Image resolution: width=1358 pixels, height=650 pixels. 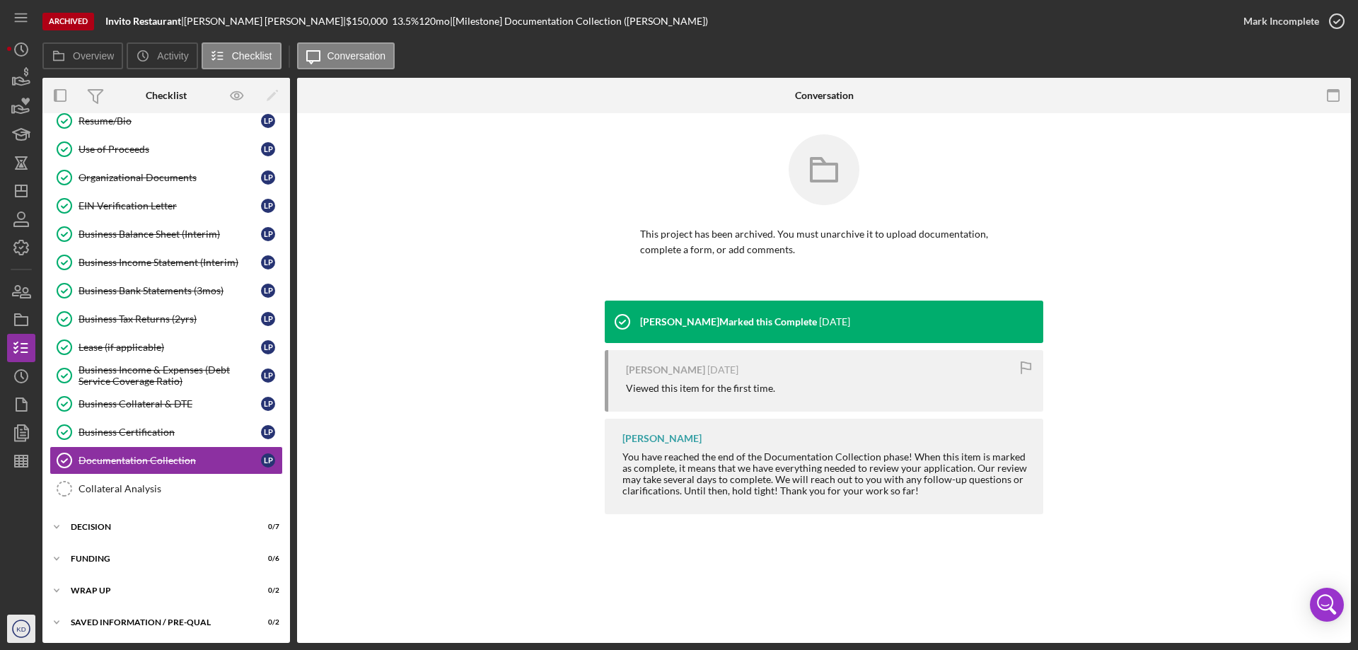 I want to click on label: Checklist, so click(x=252, y=56).